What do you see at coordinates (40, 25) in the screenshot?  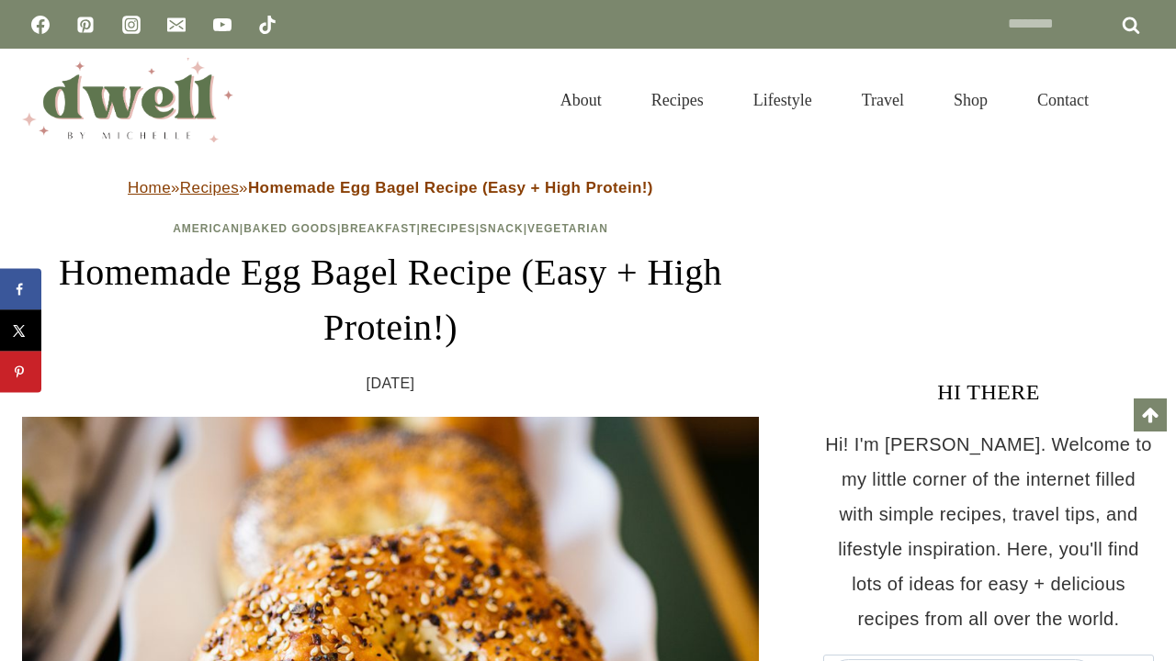 I see `a: Facebook` at bounding box center [40, 25].